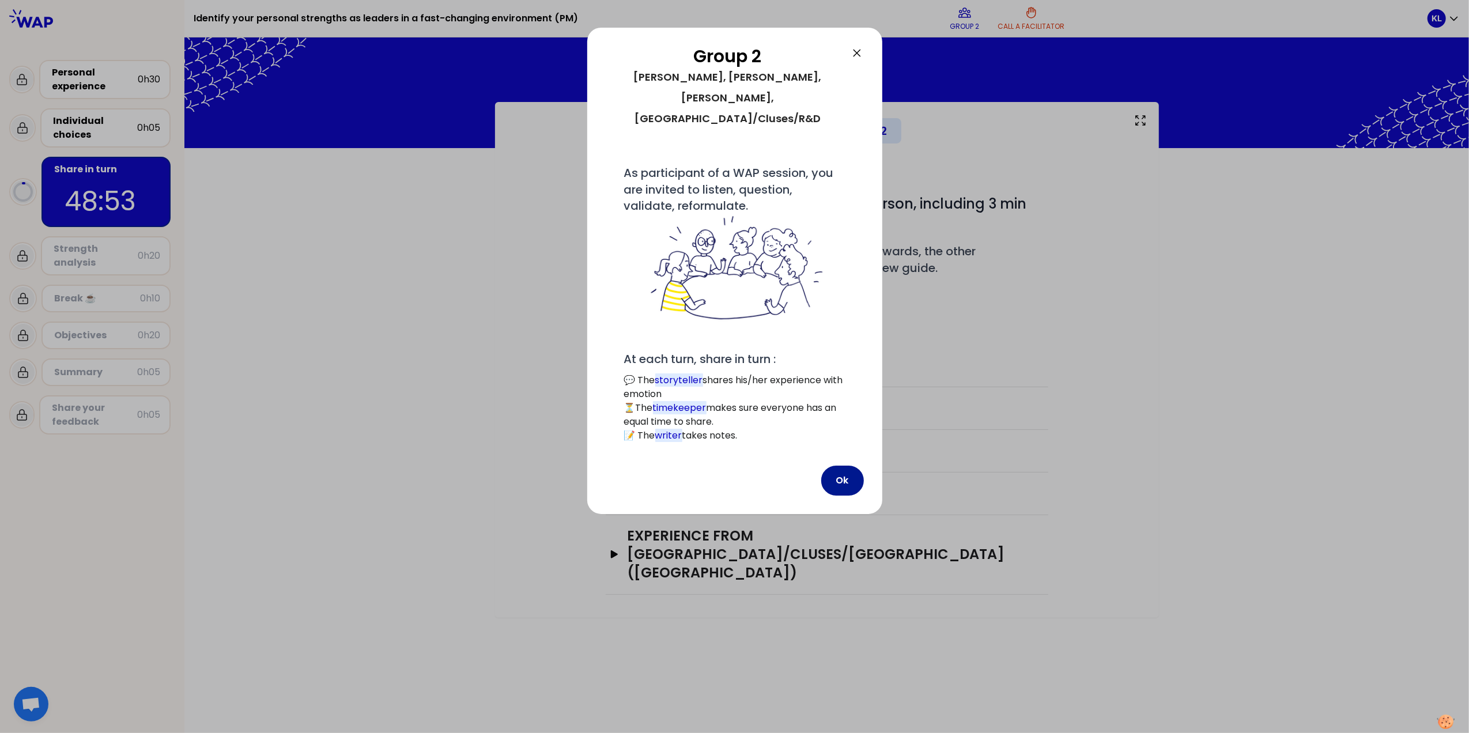 The image size is (1469, 733). What do you see at coordinates (728, 56) in the screenshot?
I see `h2: Group 2` at bounding box center [728, 56].